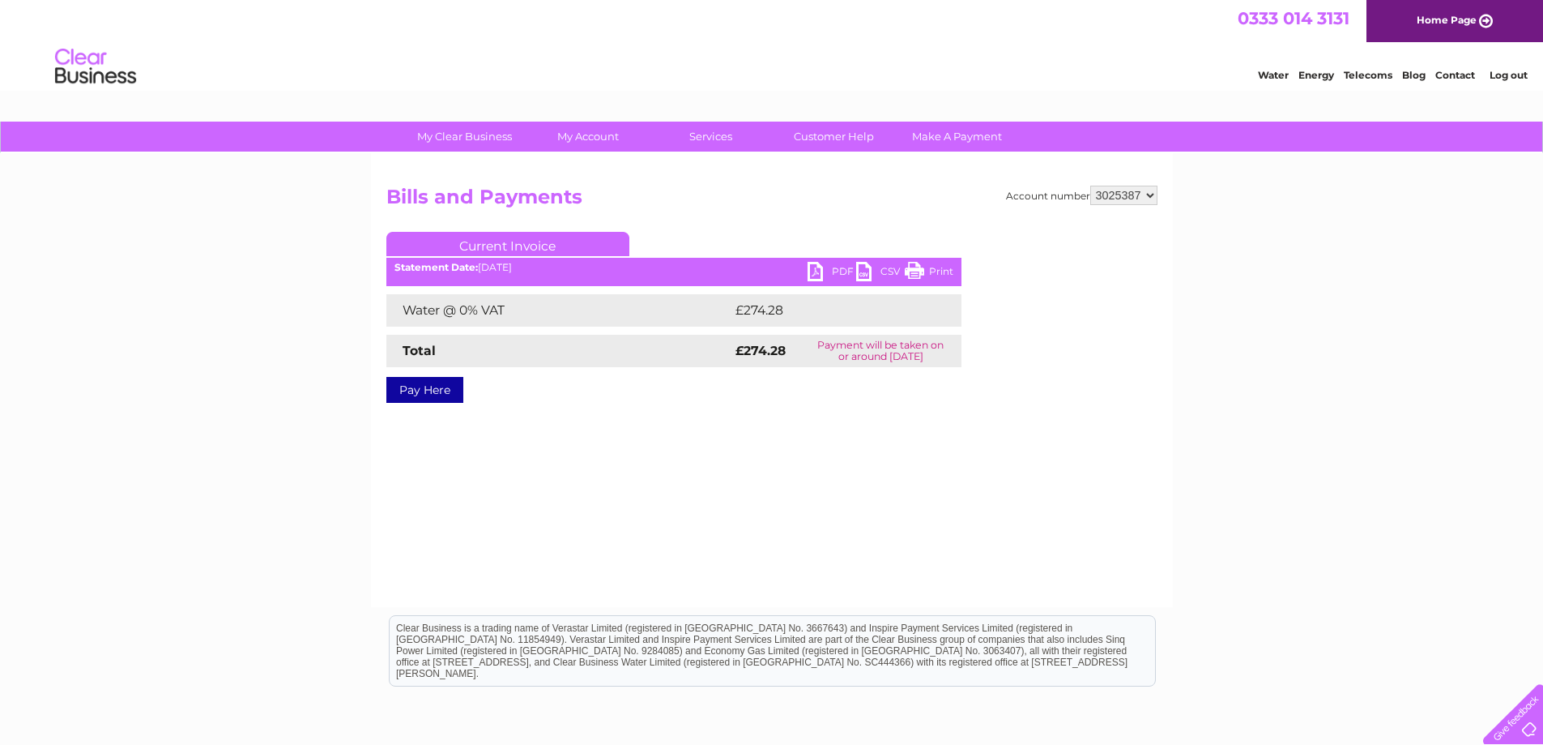 This screenshot has height=745, width=1543. Describe the element at coordinates (832, 310) in the screenshot. I see `td: £274.28` at that location.